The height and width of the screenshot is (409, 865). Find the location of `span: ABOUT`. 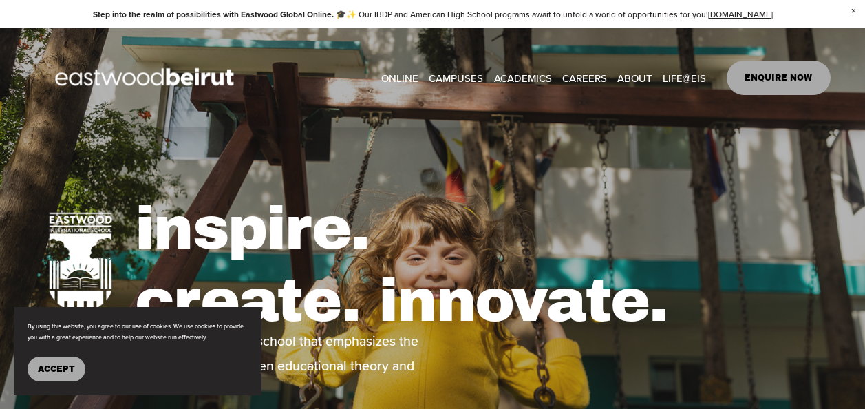

span: ABOUT is located at coordinates (634, 78).